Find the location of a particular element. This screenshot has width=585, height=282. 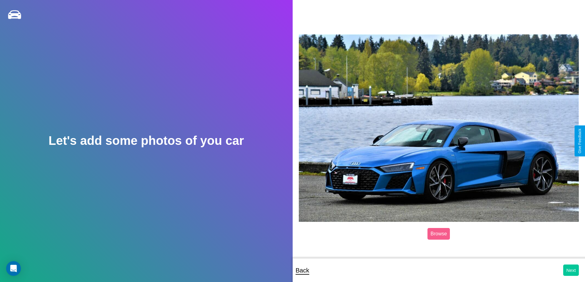

label: Browse is located at coordinates (438, 234).